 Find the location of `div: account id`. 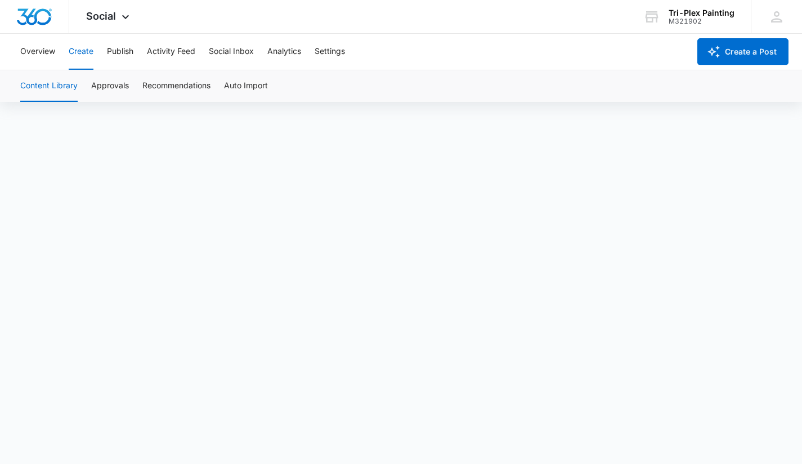

div: account id is located at coordinates (701, 21).